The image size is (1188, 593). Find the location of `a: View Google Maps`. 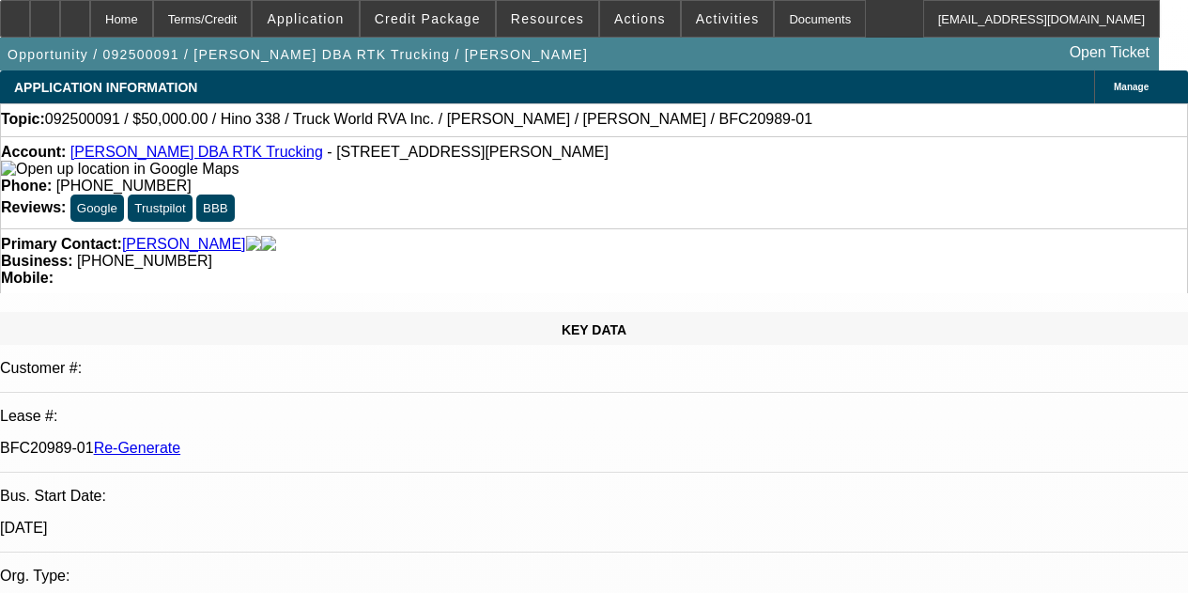

a: View Google Maps is located at coordinates (119, 168).